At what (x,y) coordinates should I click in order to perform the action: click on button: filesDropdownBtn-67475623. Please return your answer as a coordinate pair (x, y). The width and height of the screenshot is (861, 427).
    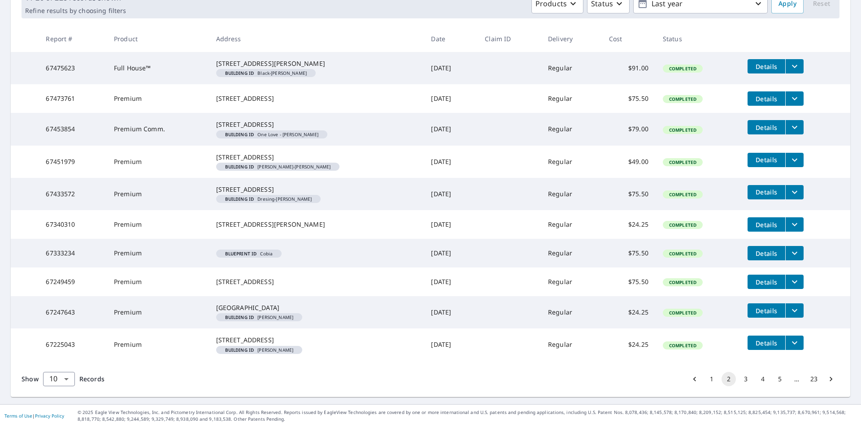
    Looking at the image, I should click on (794, 66).